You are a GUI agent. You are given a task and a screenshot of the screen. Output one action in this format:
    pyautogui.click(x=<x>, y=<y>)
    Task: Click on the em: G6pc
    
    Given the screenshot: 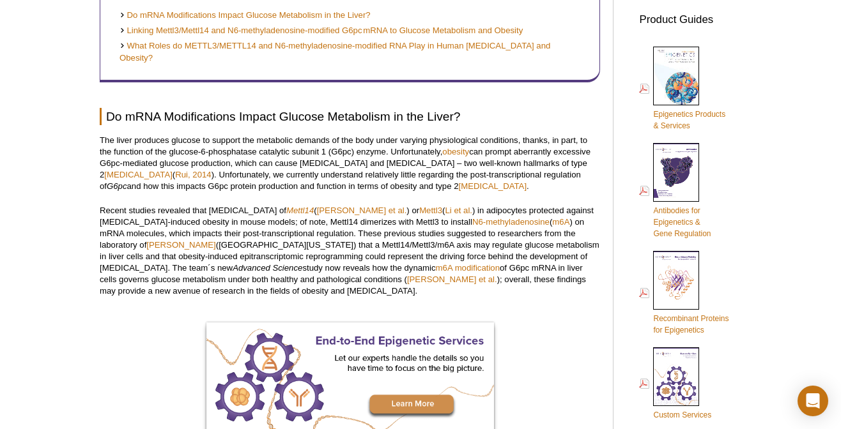 What is the action you would take?
    pyautogui.click(x=117, y=186)
    